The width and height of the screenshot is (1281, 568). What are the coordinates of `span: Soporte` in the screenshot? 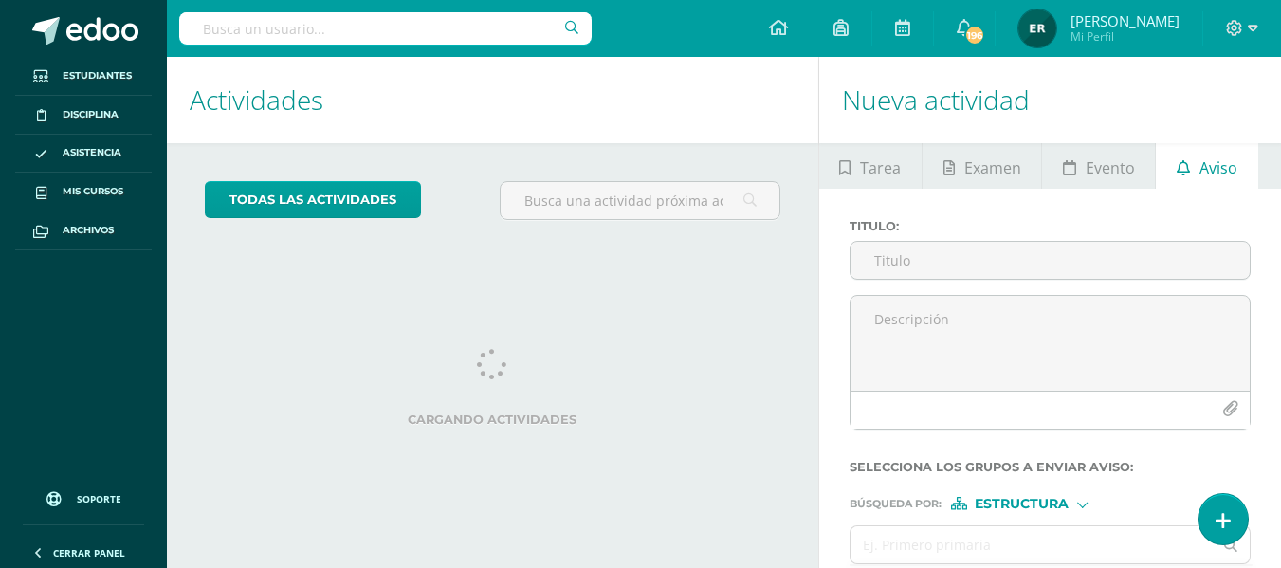 It's located at (99, 499).